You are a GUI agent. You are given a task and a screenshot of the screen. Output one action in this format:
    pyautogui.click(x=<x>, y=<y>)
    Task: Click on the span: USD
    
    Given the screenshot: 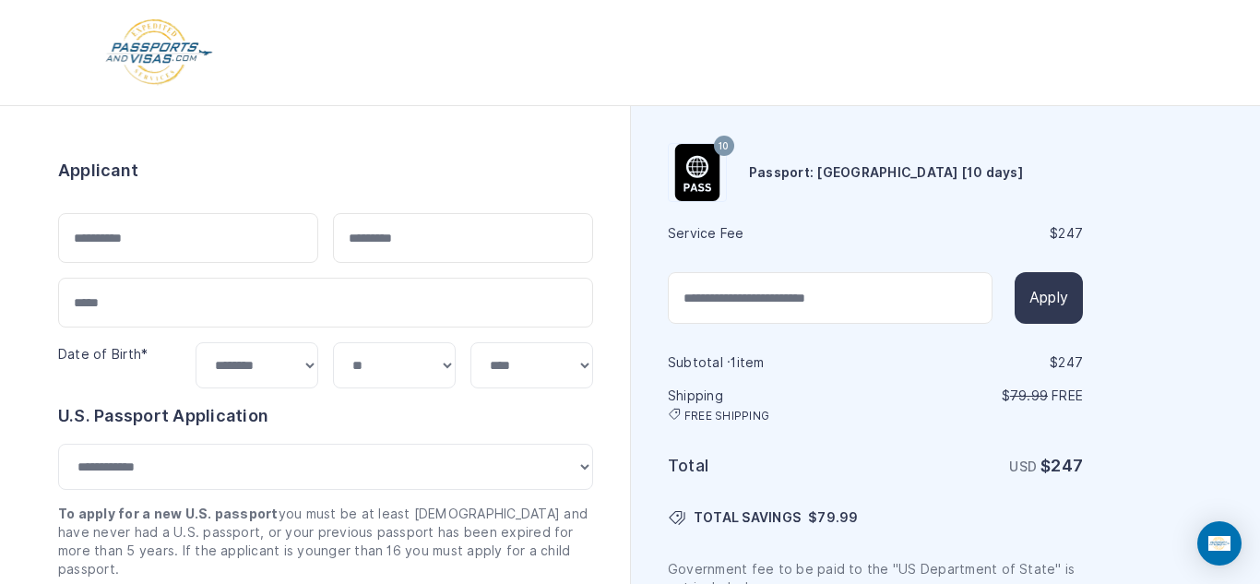 What is the action you would take?
    pyautogui.click(x=1023, y=467)
    